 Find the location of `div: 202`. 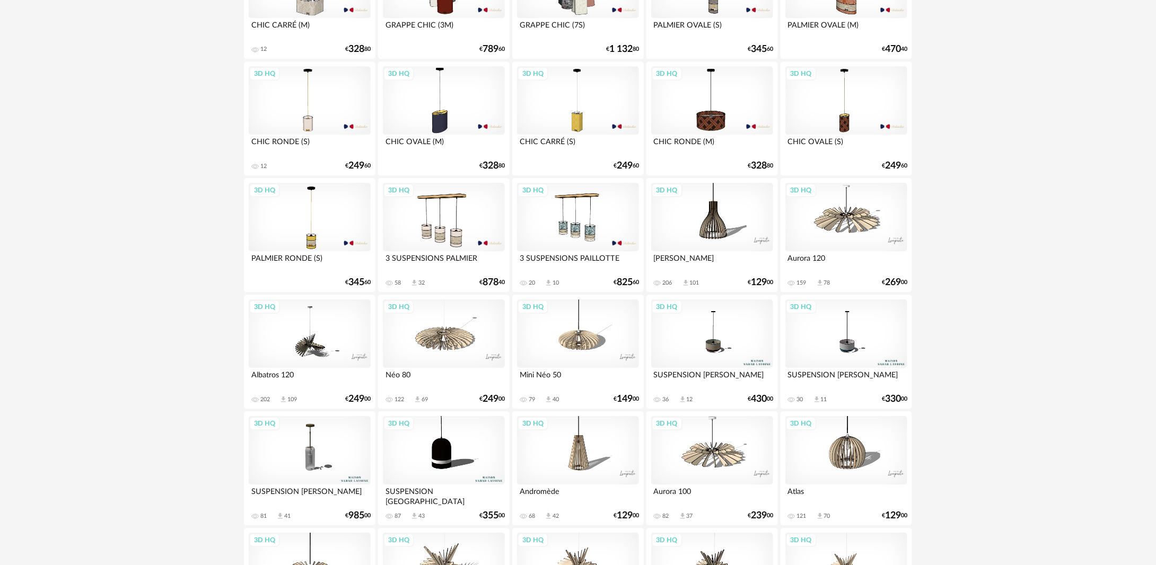

div: 202 is located at coordinates (265, 400).